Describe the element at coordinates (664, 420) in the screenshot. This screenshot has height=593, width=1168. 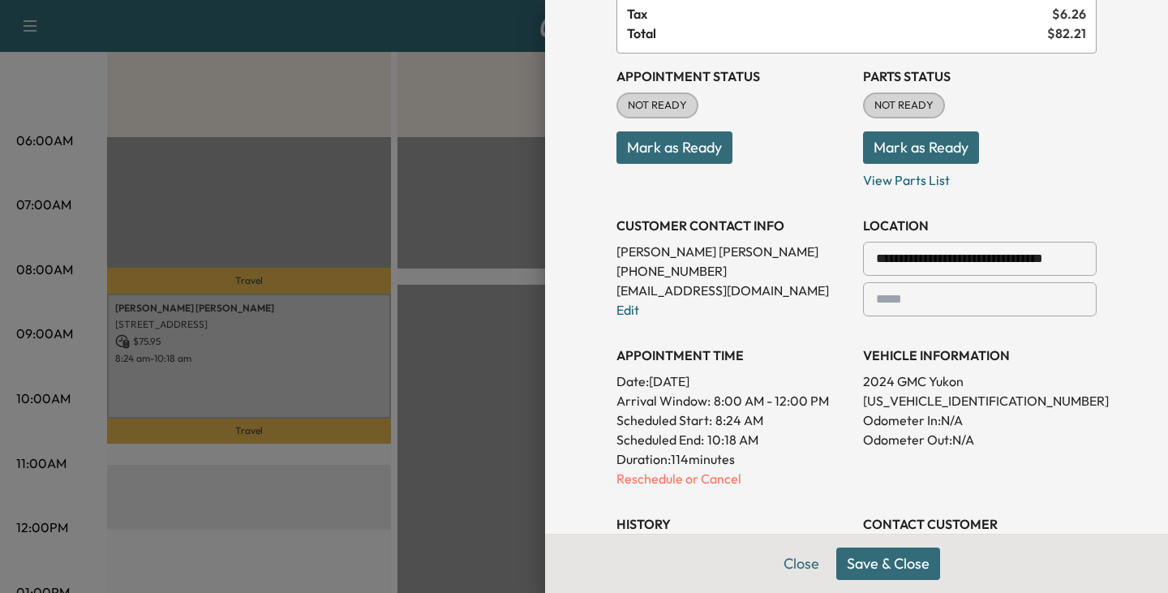
I see `p: Scheduled Start:` at that location.